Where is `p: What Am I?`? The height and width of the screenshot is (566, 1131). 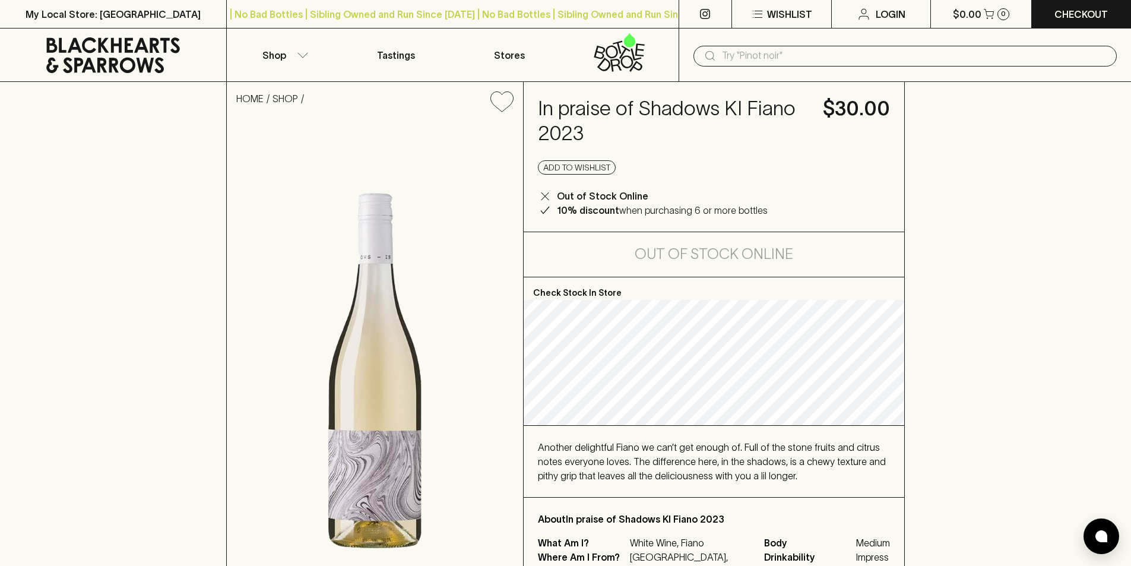
p: What Am I? is located at coordinates (582, 543).